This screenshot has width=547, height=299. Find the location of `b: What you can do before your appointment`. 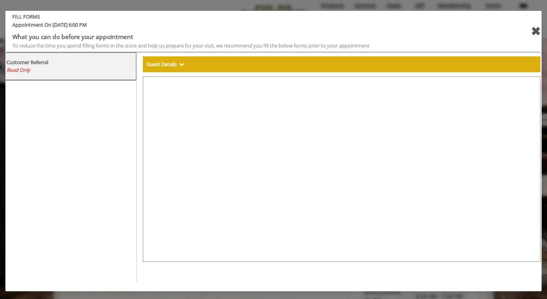

b: What you can do before your appointment is located at coordinates (73, 37).